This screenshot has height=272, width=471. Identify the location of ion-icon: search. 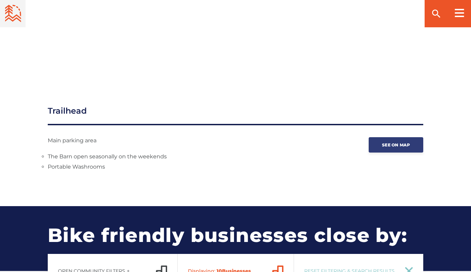
(436, 14).